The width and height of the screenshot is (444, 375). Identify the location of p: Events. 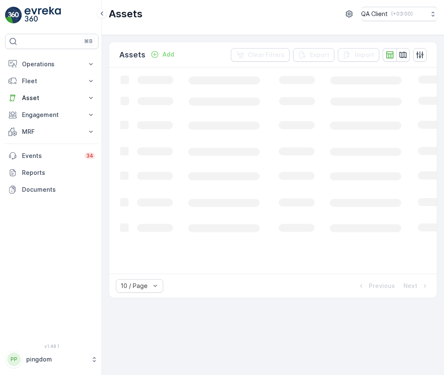
(51, 156).